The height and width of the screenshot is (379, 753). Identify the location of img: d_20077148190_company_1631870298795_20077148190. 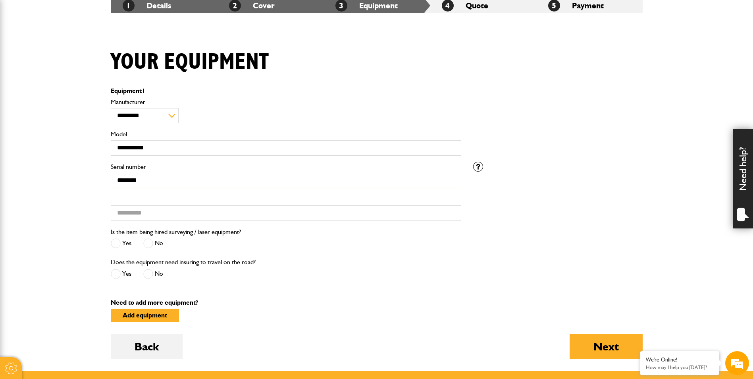
(23, 50).